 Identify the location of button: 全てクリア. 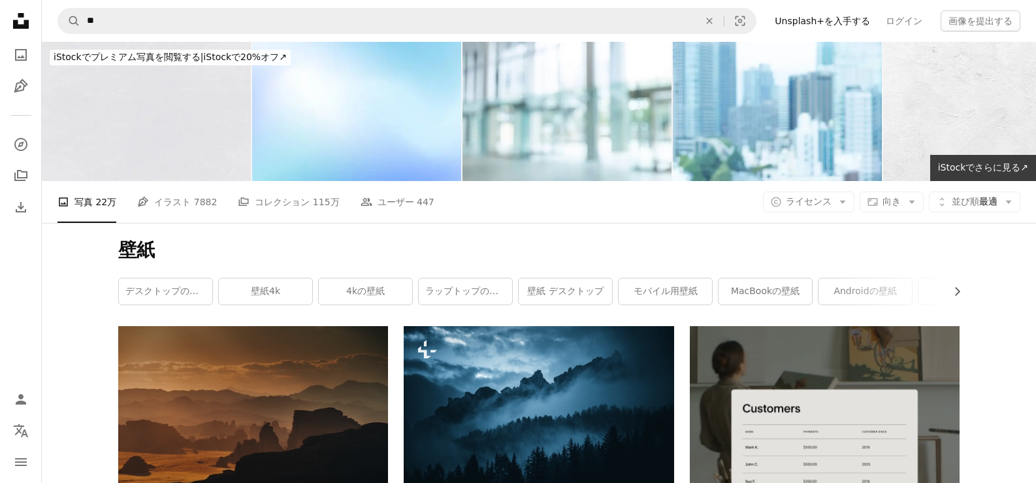
(709, 21).